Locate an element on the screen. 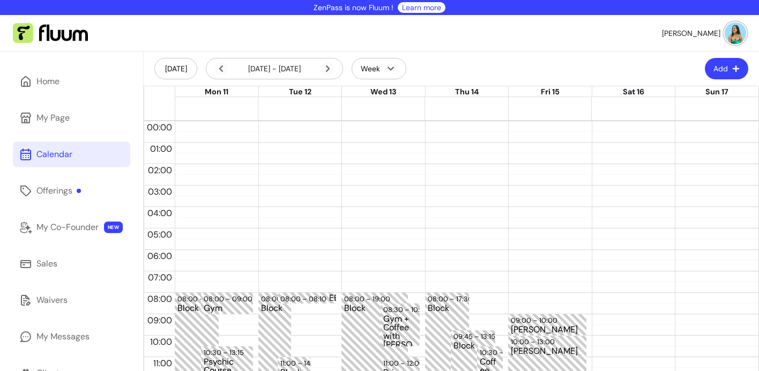 This screenshot has height=371, width=759. span: Fri 15 is located at coordinates (550, 92).